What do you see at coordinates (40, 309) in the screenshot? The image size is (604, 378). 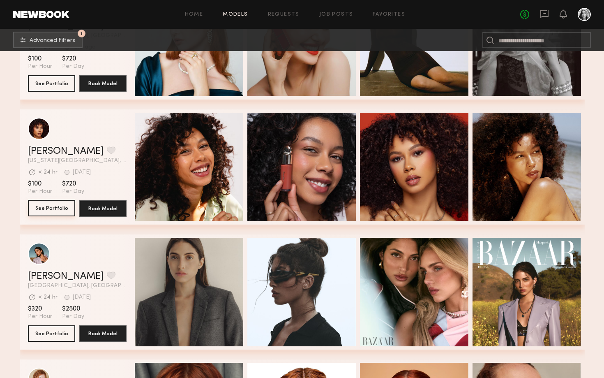 I see `span: $320` at bounding box center [40, 309].